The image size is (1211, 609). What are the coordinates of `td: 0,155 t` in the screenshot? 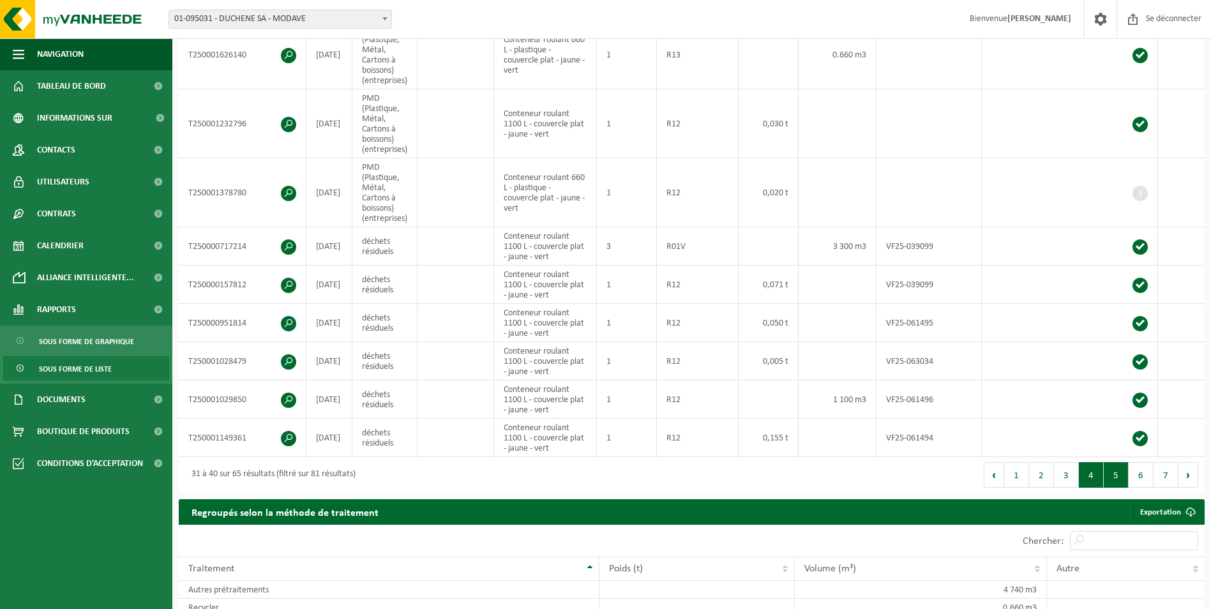 It's located at (769, 438).